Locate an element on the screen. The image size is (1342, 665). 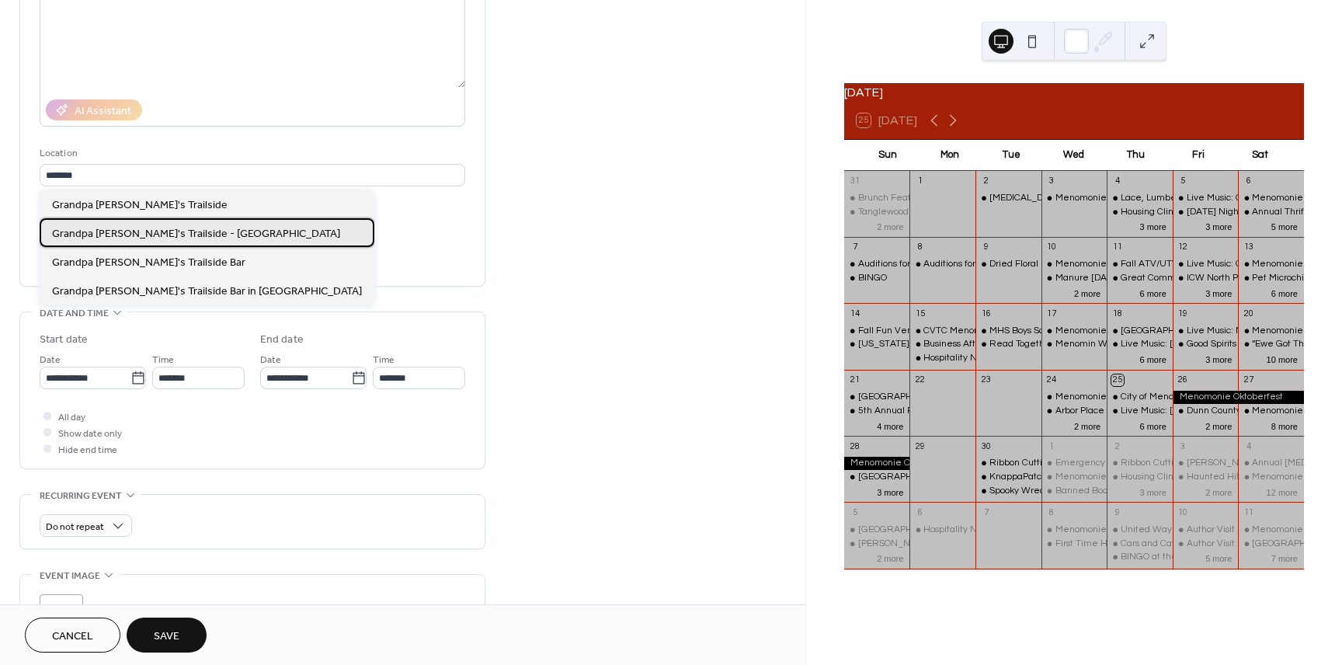
div: 11 is located at coordinates (1248, 512).